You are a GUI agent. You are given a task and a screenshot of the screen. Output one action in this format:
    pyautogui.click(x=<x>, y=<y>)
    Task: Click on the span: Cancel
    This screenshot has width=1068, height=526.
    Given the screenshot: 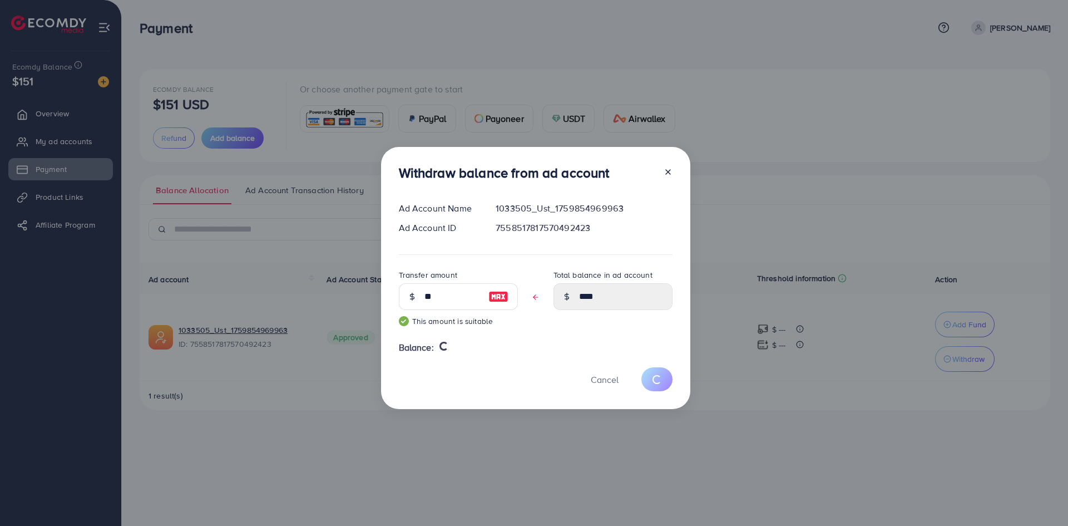 What is the action you would take?
    pyautogui.click(x=605, y=379)
    